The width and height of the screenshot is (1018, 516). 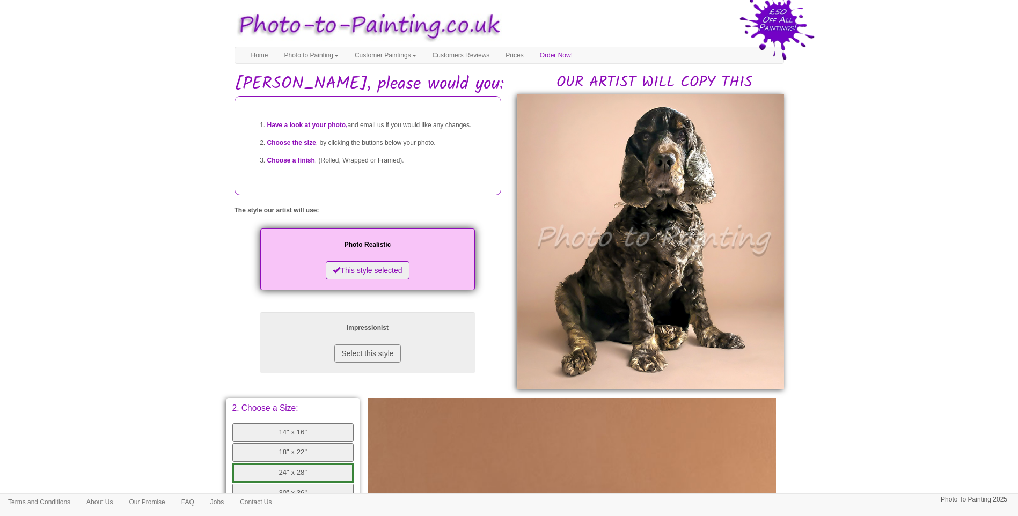 I want to click on button: 30" x 36", so click(x=293, y=493).